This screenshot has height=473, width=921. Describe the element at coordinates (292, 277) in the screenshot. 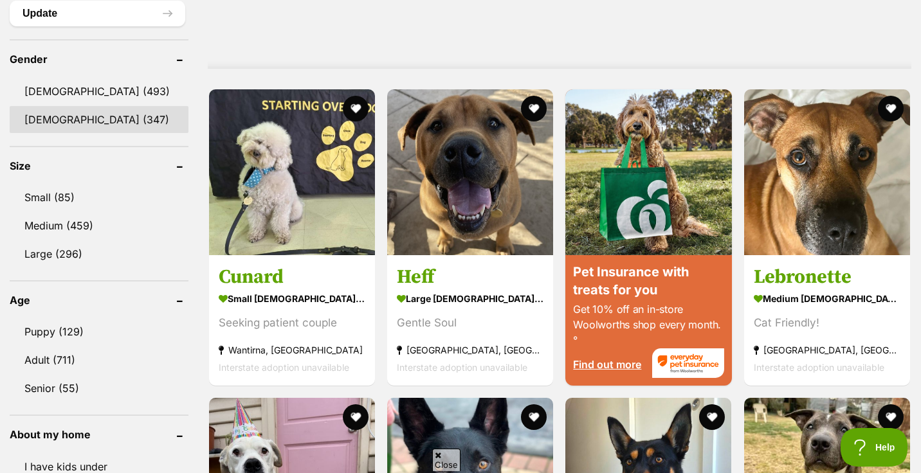

I see `h3: Cunard` at that location.